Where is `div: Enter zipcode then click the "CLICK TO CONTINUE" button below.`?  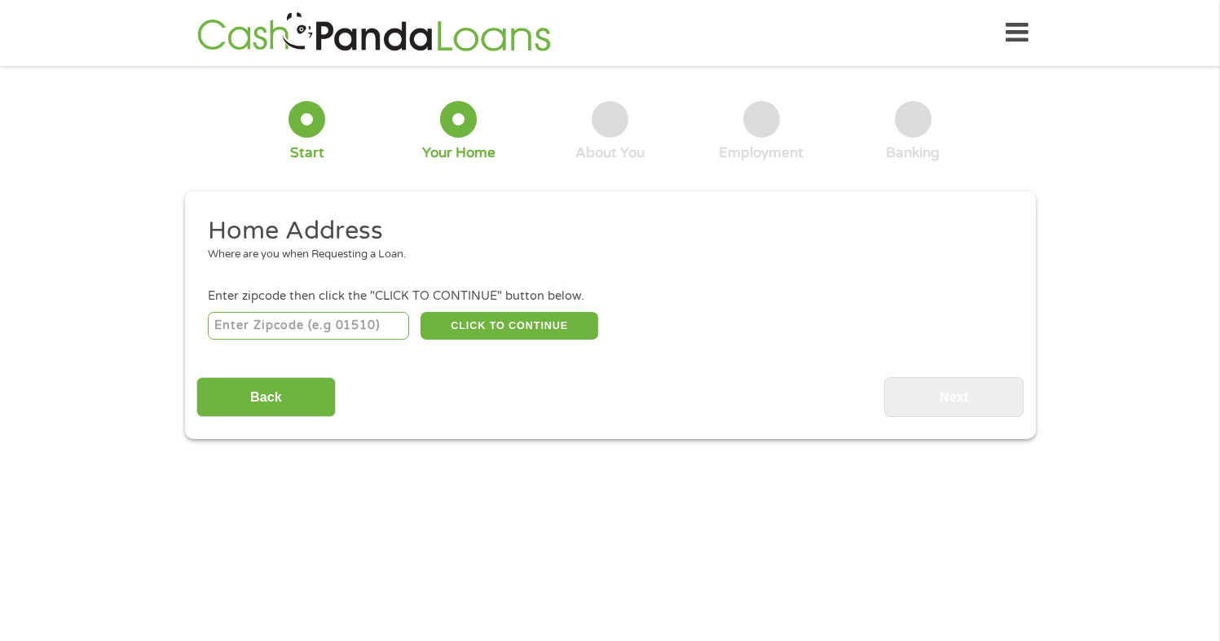 div: Enter zipcode then click the "CLICK TO CONTINUE" button below. is located at coordinates (610, 297).